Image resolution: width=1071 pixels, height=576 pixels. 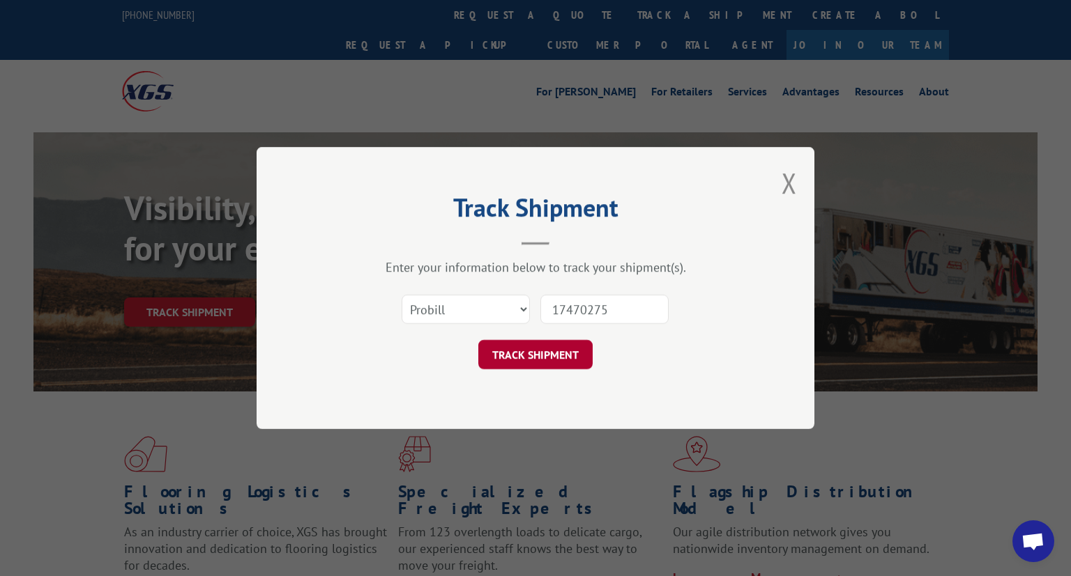 What do you see at coordinates (535, 267) in the screenshot?
I see `div: Enter your information below to track your shipment(s).` at bounding box center [535, 267].